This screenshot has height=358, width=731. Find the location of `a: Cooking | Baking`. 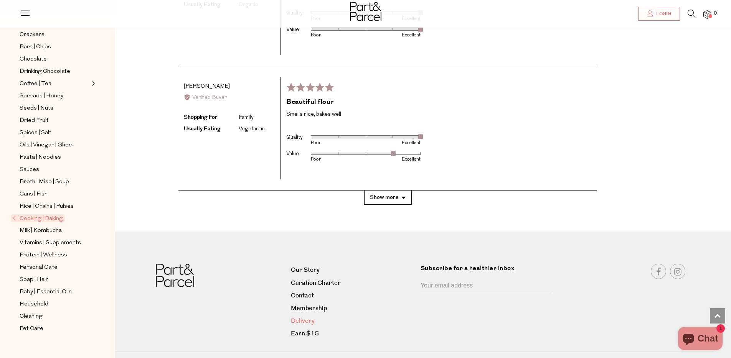

a: Cooking | Baking is located at coordinates (51, 219).